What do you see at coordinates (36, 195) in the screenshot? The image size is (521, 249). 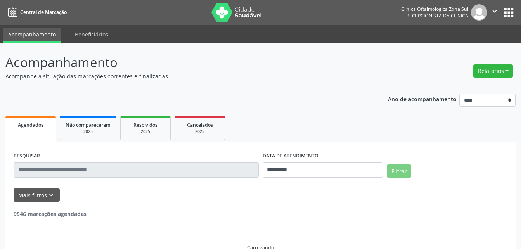 I see `button: Mais filtroskeyboard_arrow_down` at bounding box center [36, 195].